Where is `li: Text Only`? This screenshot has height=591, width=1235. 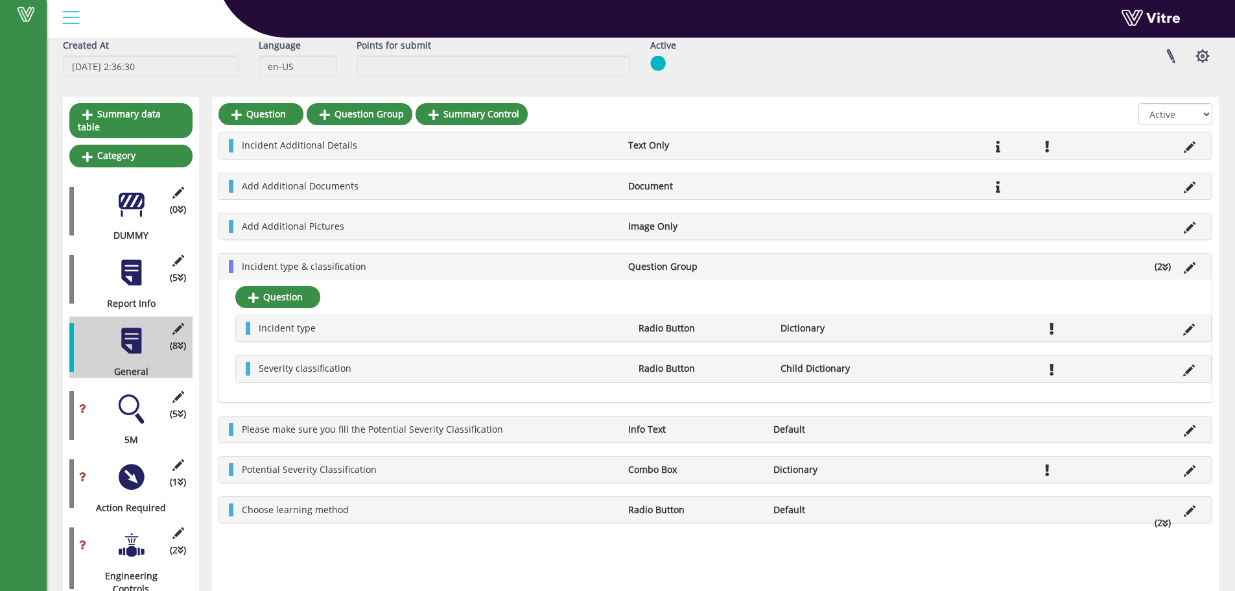 li: Text Only is located at coordinates (695, 145).